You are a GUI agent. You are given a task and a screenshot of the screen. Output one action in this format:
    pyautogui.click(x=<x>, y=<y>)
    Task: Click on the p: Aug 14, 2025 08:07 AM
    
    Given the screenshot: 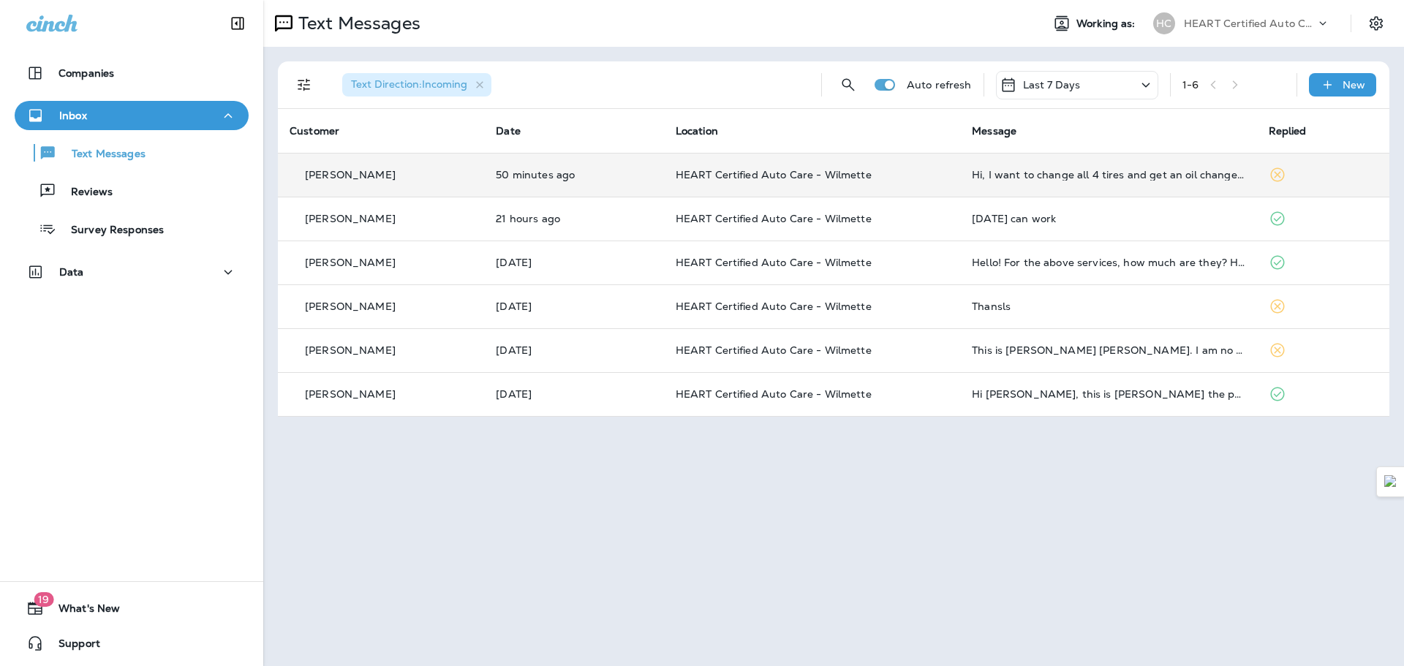 What is the action you would take?
    pyautogui.click(x=573, y=262)
    